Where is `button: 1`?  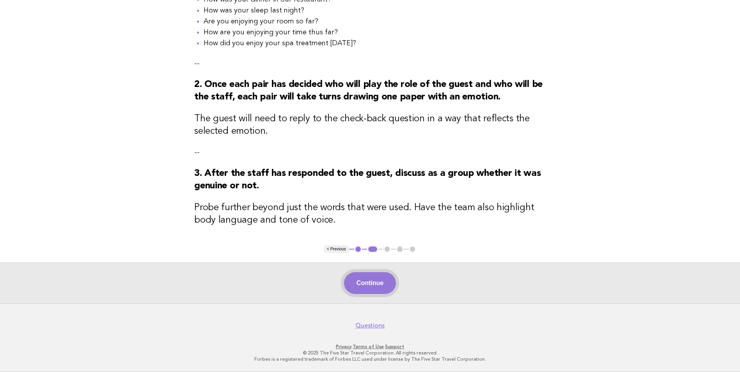 button: 1 is located at coordinates (358, 249).